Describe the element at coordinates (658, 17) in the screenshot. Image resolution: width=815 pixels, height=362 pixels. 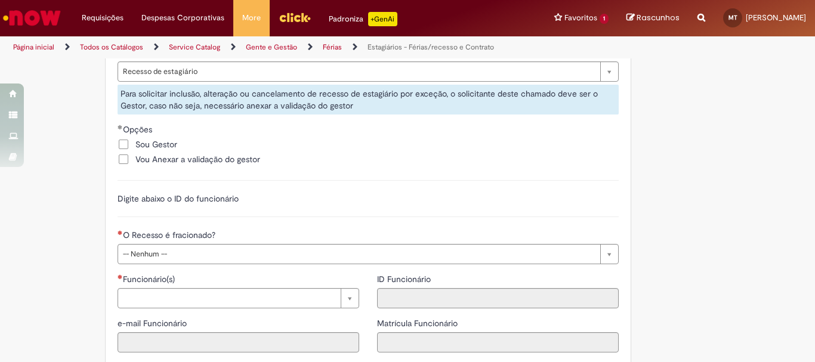
I see `span: Rascunhos` at that location.